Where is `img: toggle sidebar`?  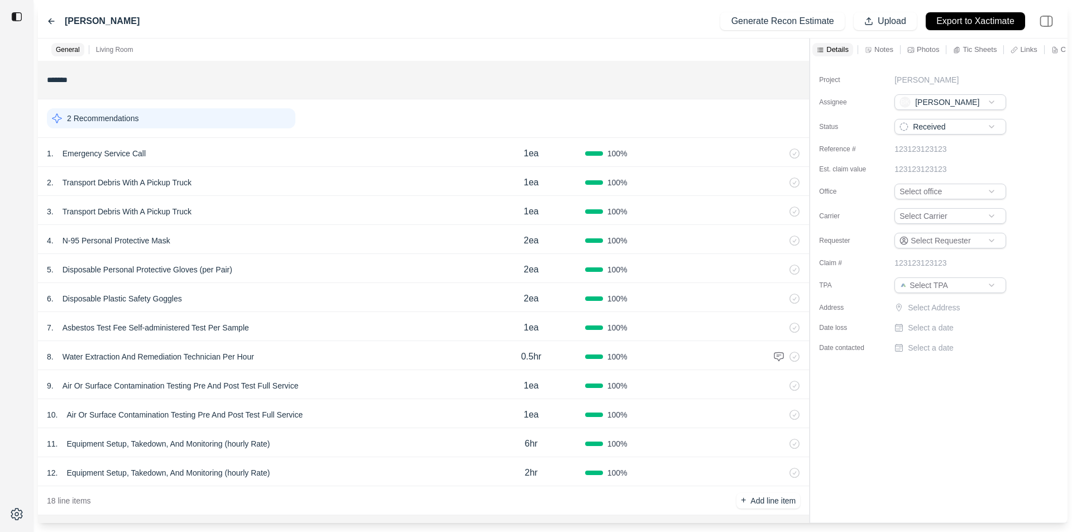 img: toggle sidebar is located at coordinates (17, 17).